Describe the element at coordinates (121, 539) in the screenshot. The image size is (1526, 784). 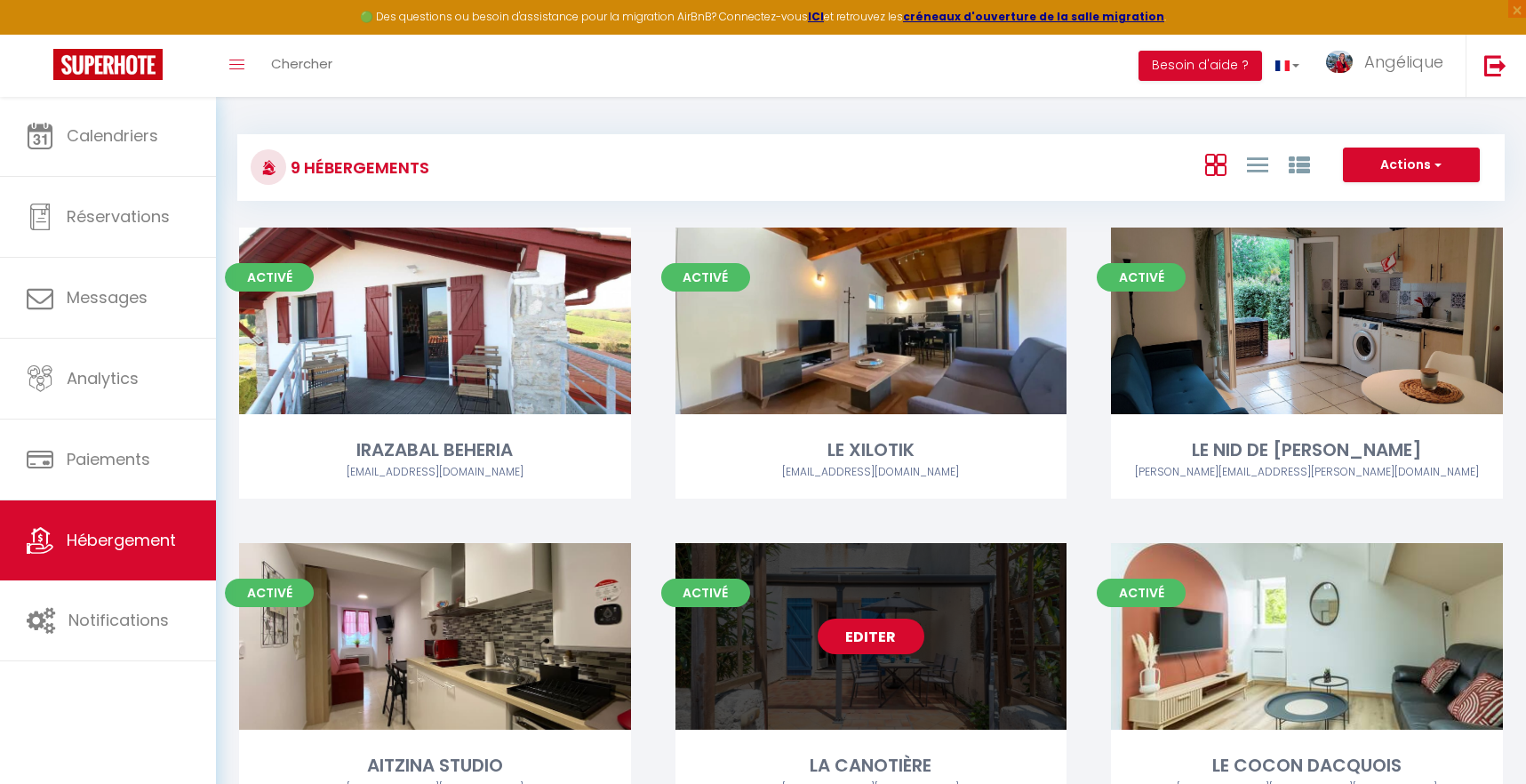
I see `span: Hébergement` at that location.